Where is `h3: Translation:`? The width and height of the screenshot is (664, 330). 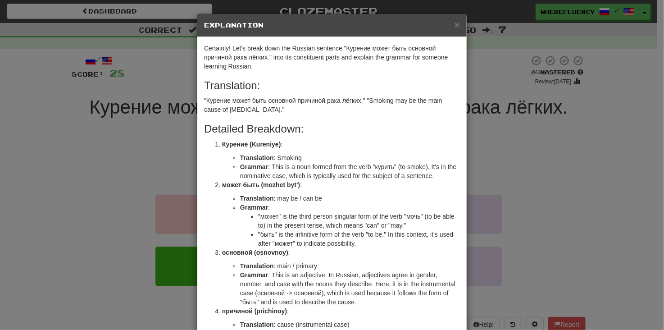 h3: Translation: is located at coordinates (332, 86).